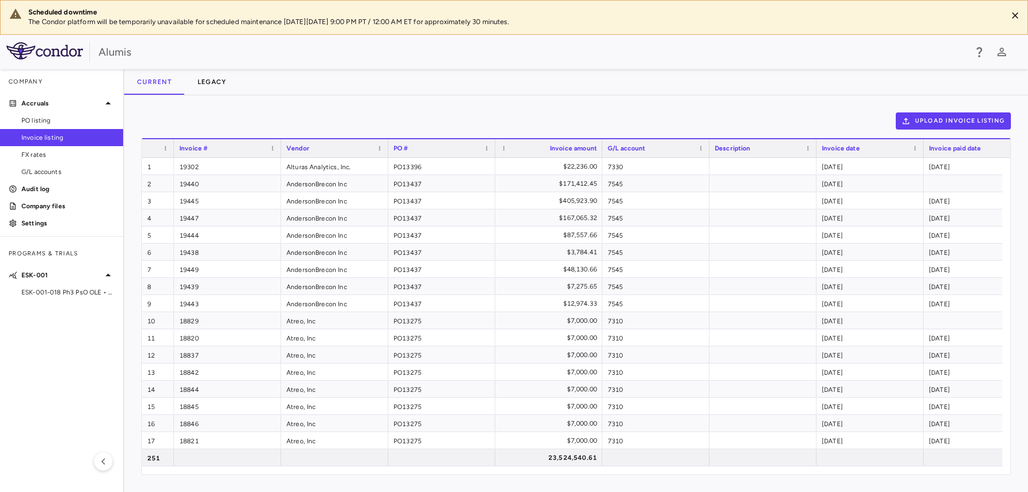 Image resolution: width=1028 pixels, height=492 pixels. Describe the element at coordinates (68, 206) in the screenshot. I see `p: Company files` at that location.